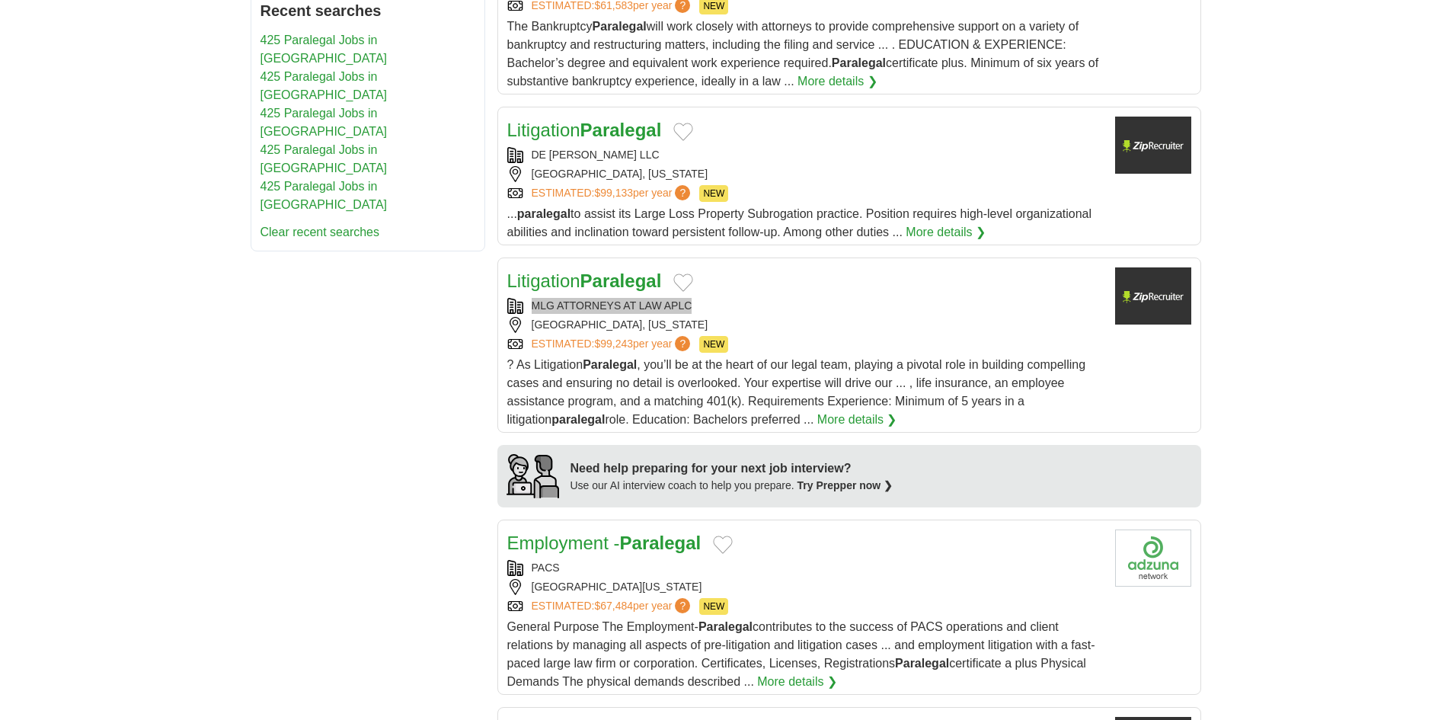 The width and height of the screenshot is (1451, 720). What do you see at coordinates (800, 222) in the screenshot?
I see `span: ... to assist its Large Loss Property Subrogation practice. Position requires high-level organiza...` at bounding box center [800, 222].